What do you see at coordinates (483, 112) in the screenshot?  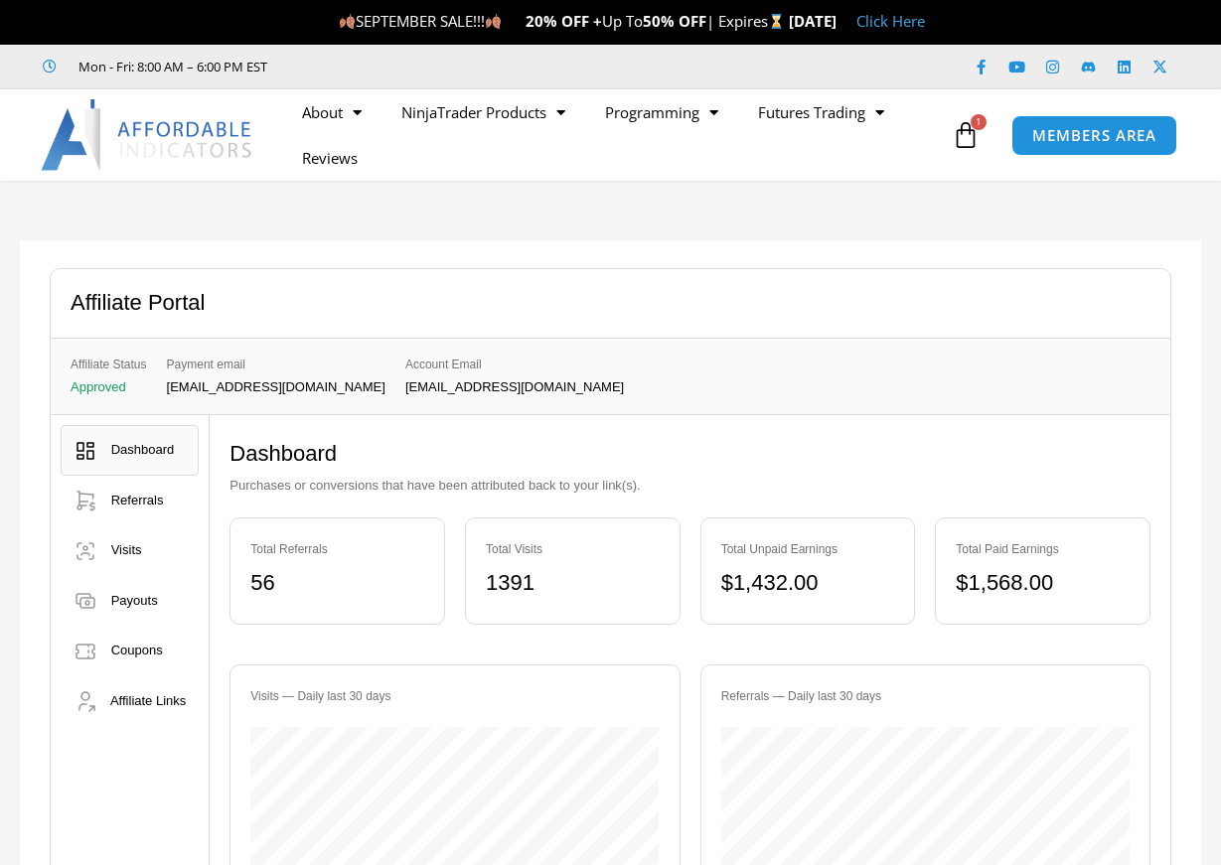 I see `a: NinjaTrader Products` at bounding box center [483, 112].